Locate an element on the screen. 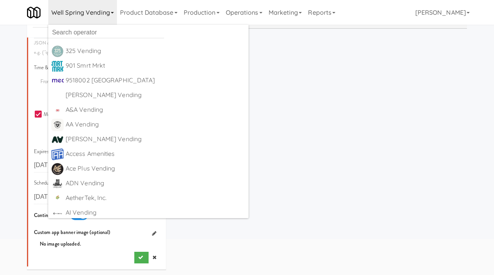 This screenshot has height=275, width=494. img: ck9lluqwz49r4slbytpm.png is located at coordinates (58, 213).